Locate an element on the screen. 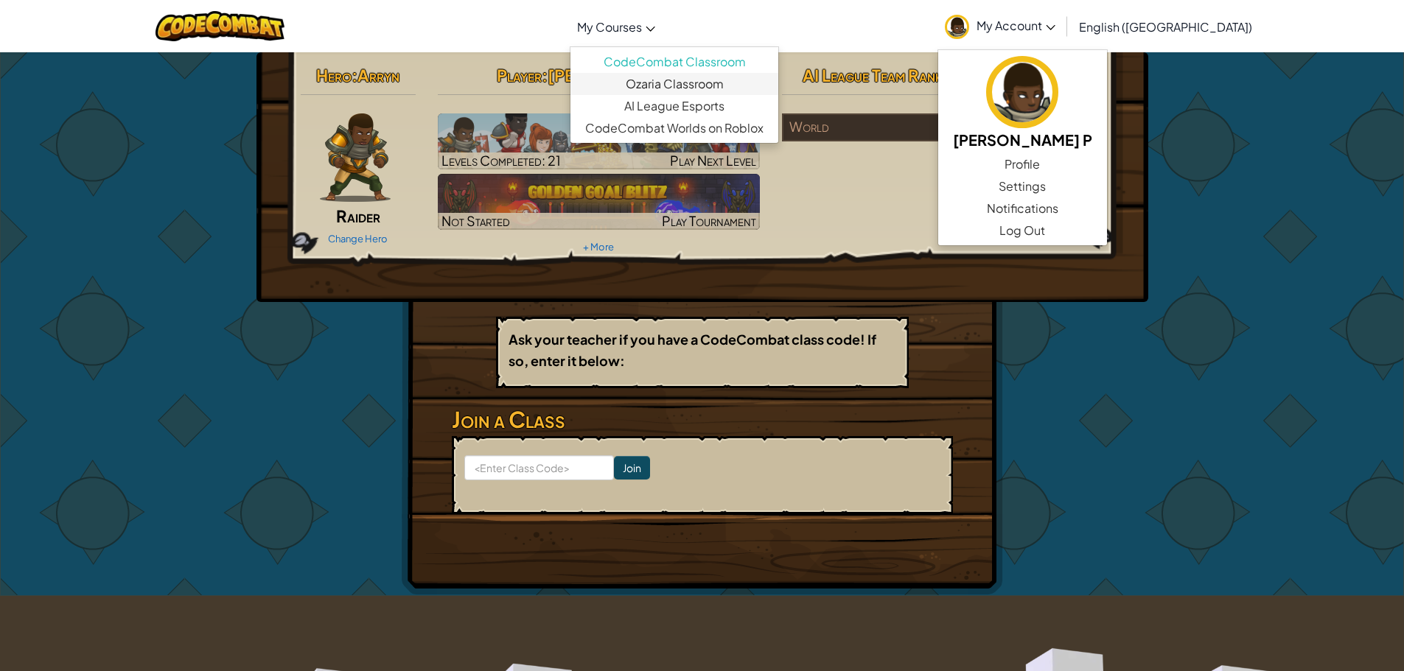 The image size is (1404, 671). a: Change Hero is located at coordinates (357, 239).